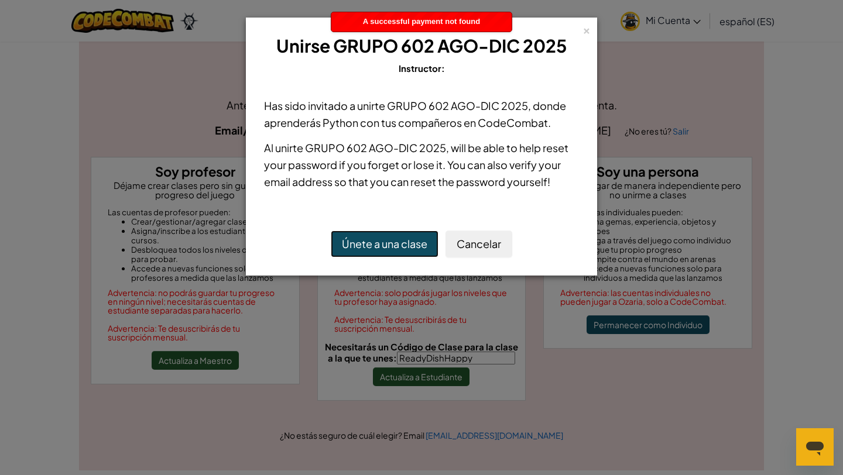  I want to click on span: Has sido invitado a unirte, so click(325, 105).